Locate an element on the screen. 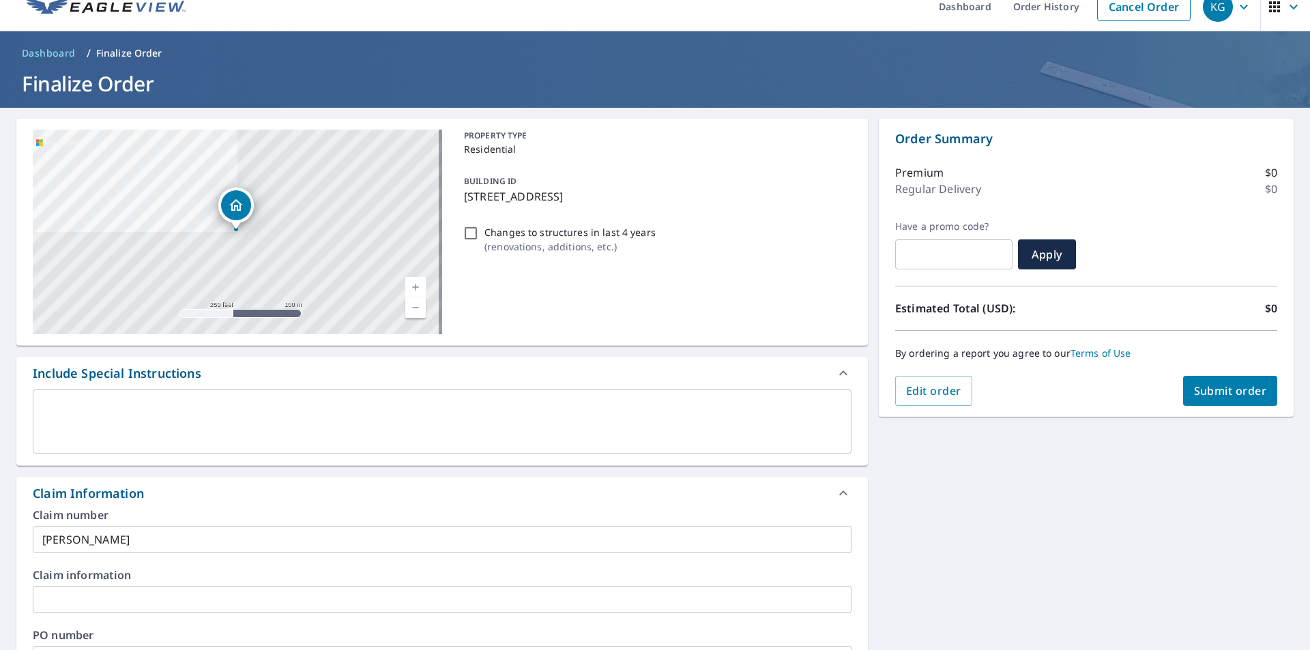 The width and height of the screenshot is (1310, 650). p: BUILDING ID is located at coordinates (490, 181).